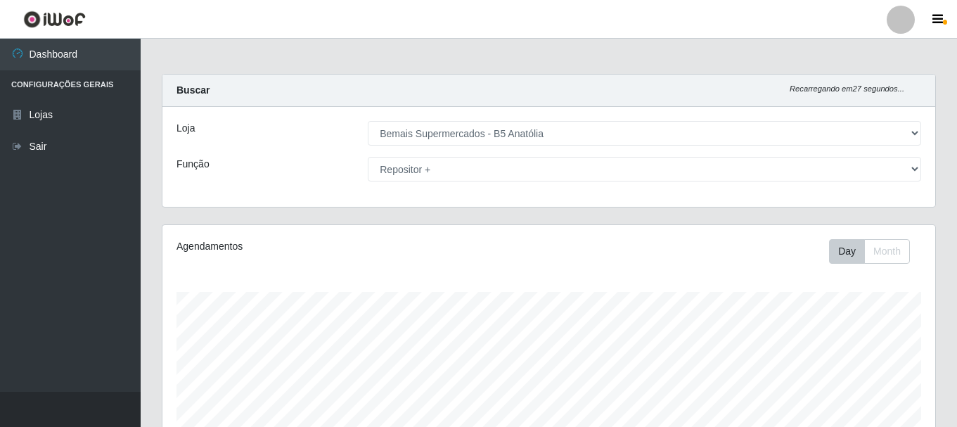 This screenshot has height=427, width=957. Describe the element at coordinates (186, 128) in the screenshot. I see `label: Loja` at that location.